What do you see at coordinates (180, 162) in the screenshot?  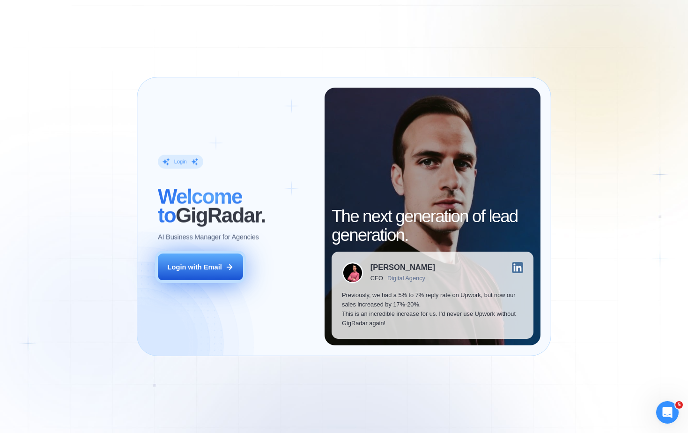 I see `div: Login` at bounding box center [180, 162].